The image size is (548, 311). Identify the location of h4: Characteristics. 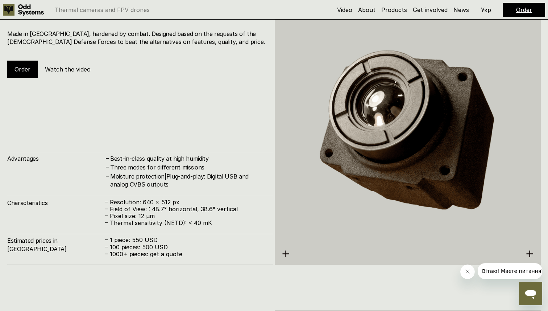
(56, 203).